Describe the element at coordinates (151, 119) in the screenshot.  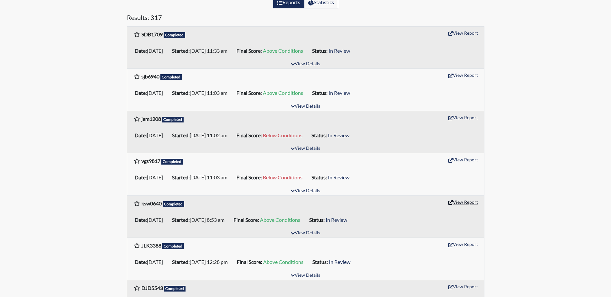
I see `b: jem1208` at that location.